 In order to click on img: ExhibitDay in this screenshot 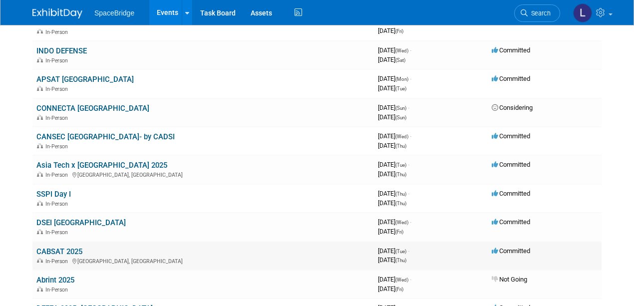, I will do `click(57, 13)`.